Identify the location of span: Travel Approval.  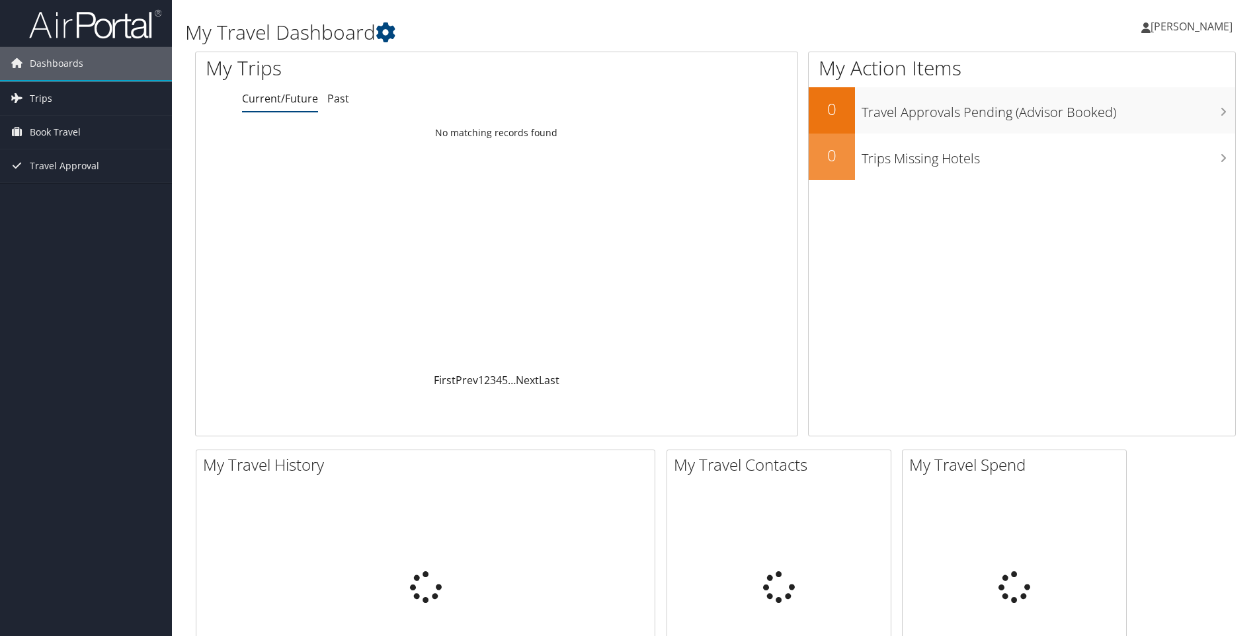
(64, 166).